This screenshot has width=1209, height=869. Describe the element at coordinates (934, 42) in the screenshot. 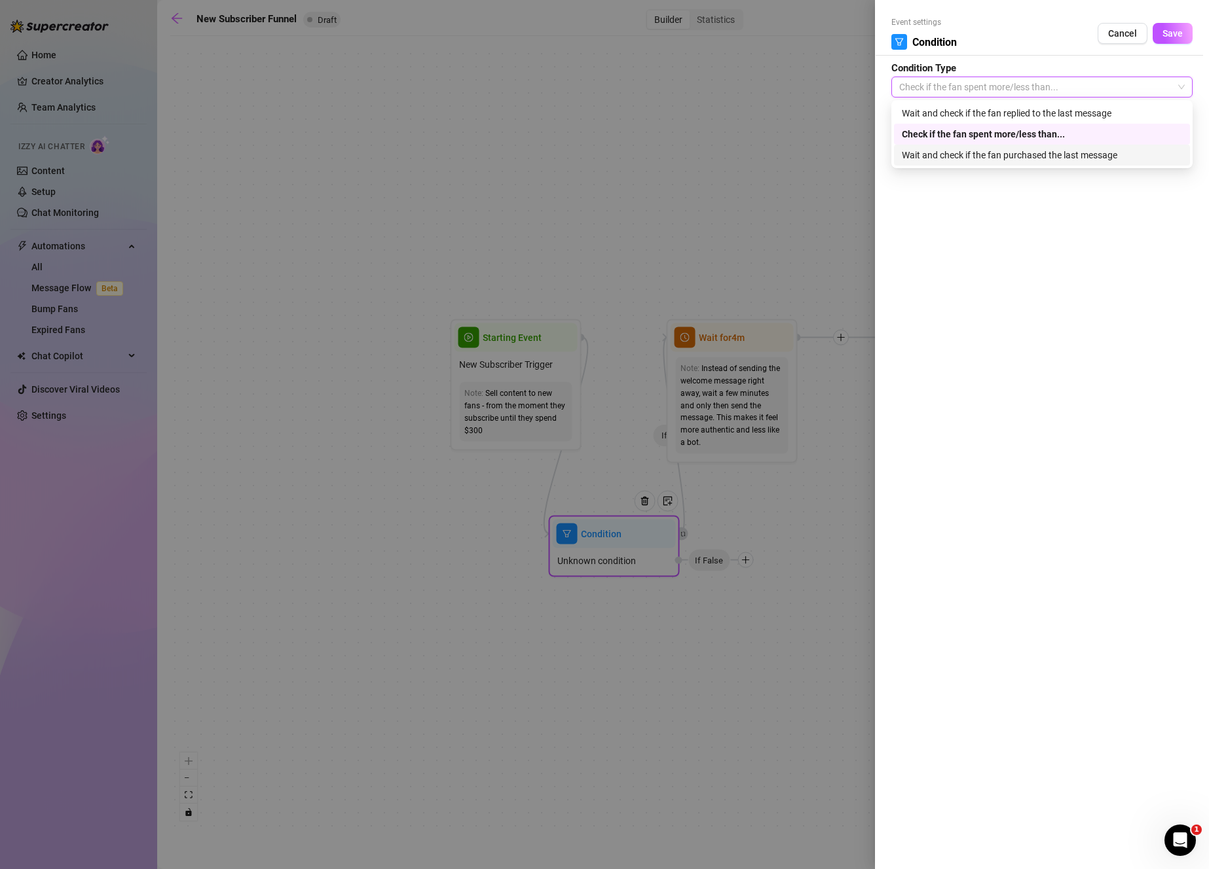

I see `span: Condition` at that location.